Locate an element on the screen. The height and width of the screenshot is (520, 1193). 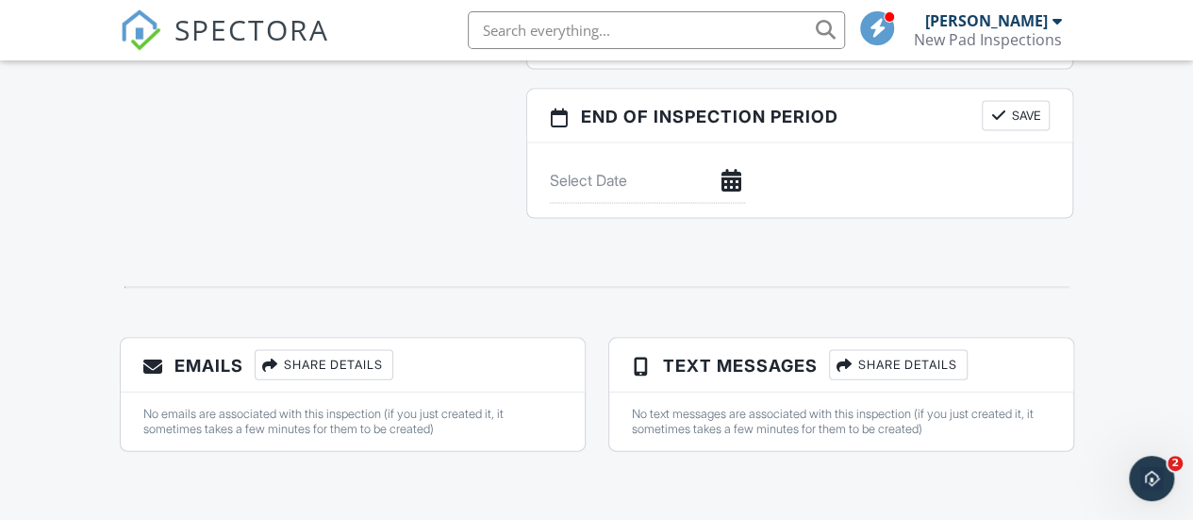
span: End of Inspection Period is located at coordinates (709, 116).